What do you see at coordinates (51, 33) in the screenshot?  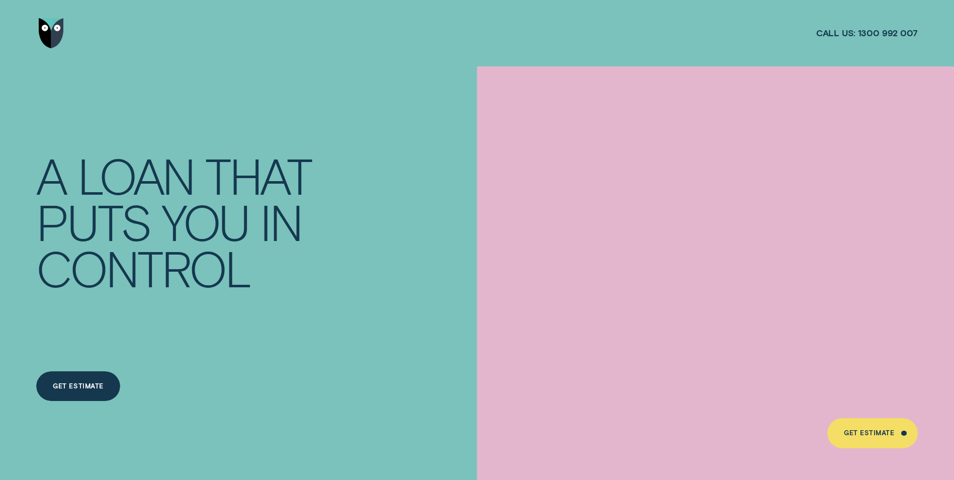 I see `img: Wisr` at bounding box center [51, 33].